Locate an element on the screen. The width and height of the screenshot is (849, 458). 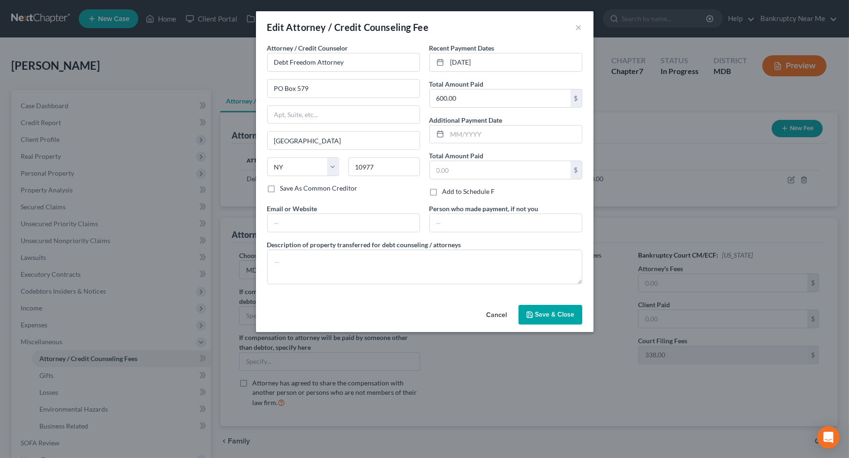
label: Save As Common Creditor is located at coordinates (319, 188).